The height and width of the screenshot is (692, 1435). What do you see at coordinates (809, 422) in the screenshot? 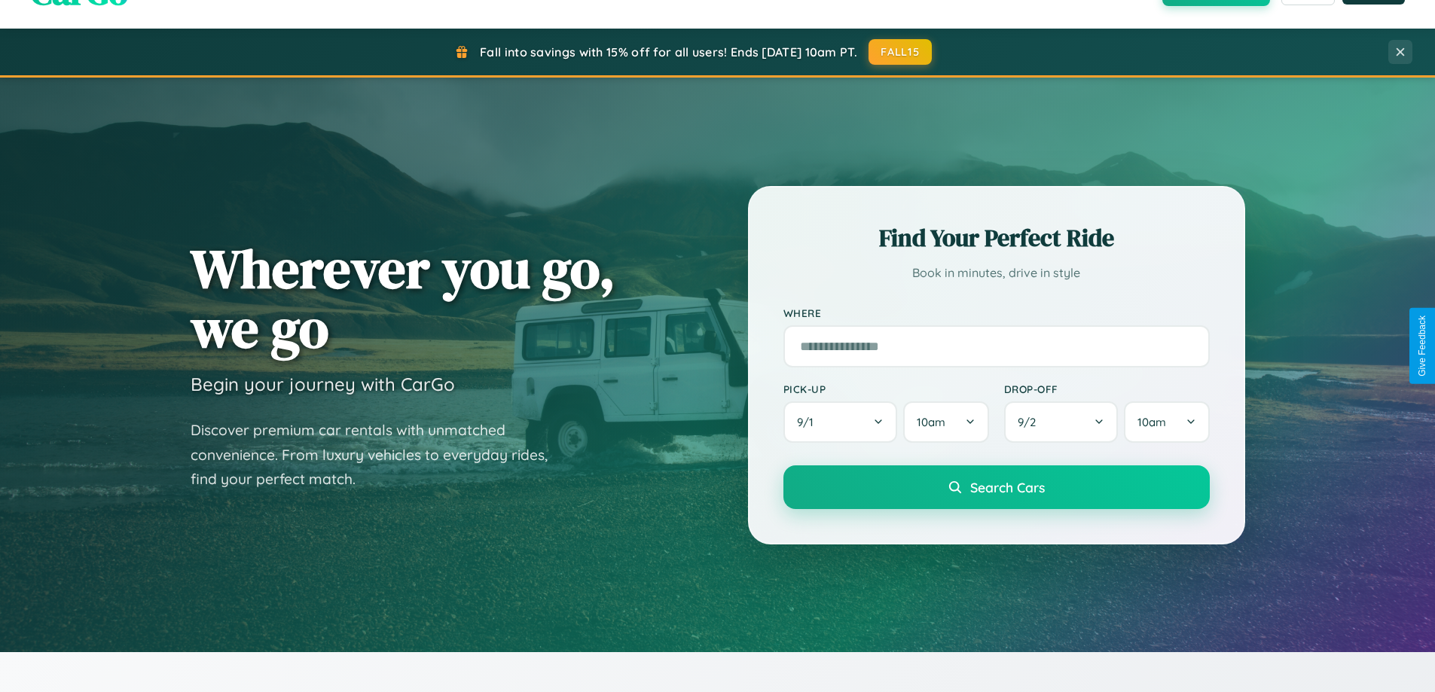
I see `span: 9 / 1` at bounding box center [809, 422].